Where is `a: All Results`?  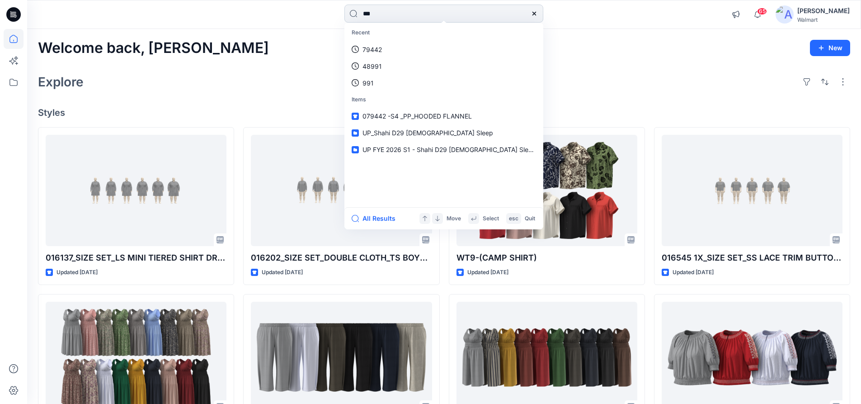 a: All Results is located at coordinates (377, 218).